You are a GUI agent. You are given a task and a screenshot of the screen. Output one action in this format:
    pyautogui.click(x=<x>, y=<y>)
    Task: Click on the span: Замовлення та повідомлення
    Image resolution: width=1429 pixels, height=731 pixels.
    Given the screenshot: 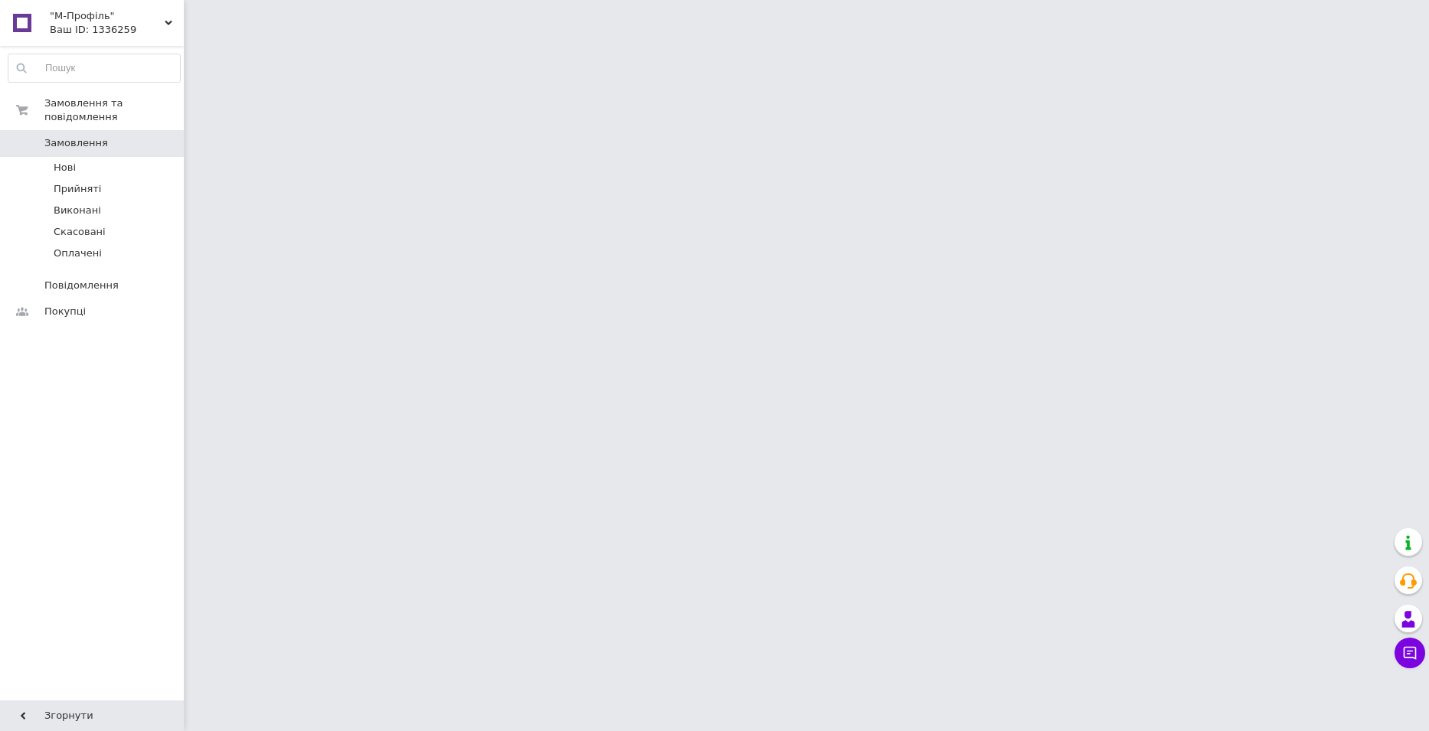 What is the action you would take?
    pyautogui.click(x=114, y=110)
    